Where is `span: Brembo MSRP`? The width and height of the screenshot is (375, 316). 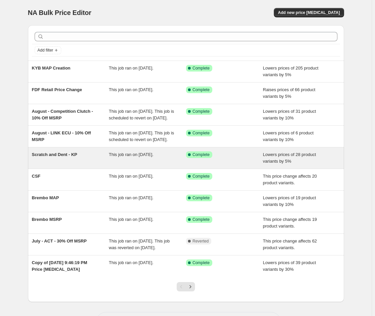 span: Brembo MSRP is located at coordinates (47, 219).